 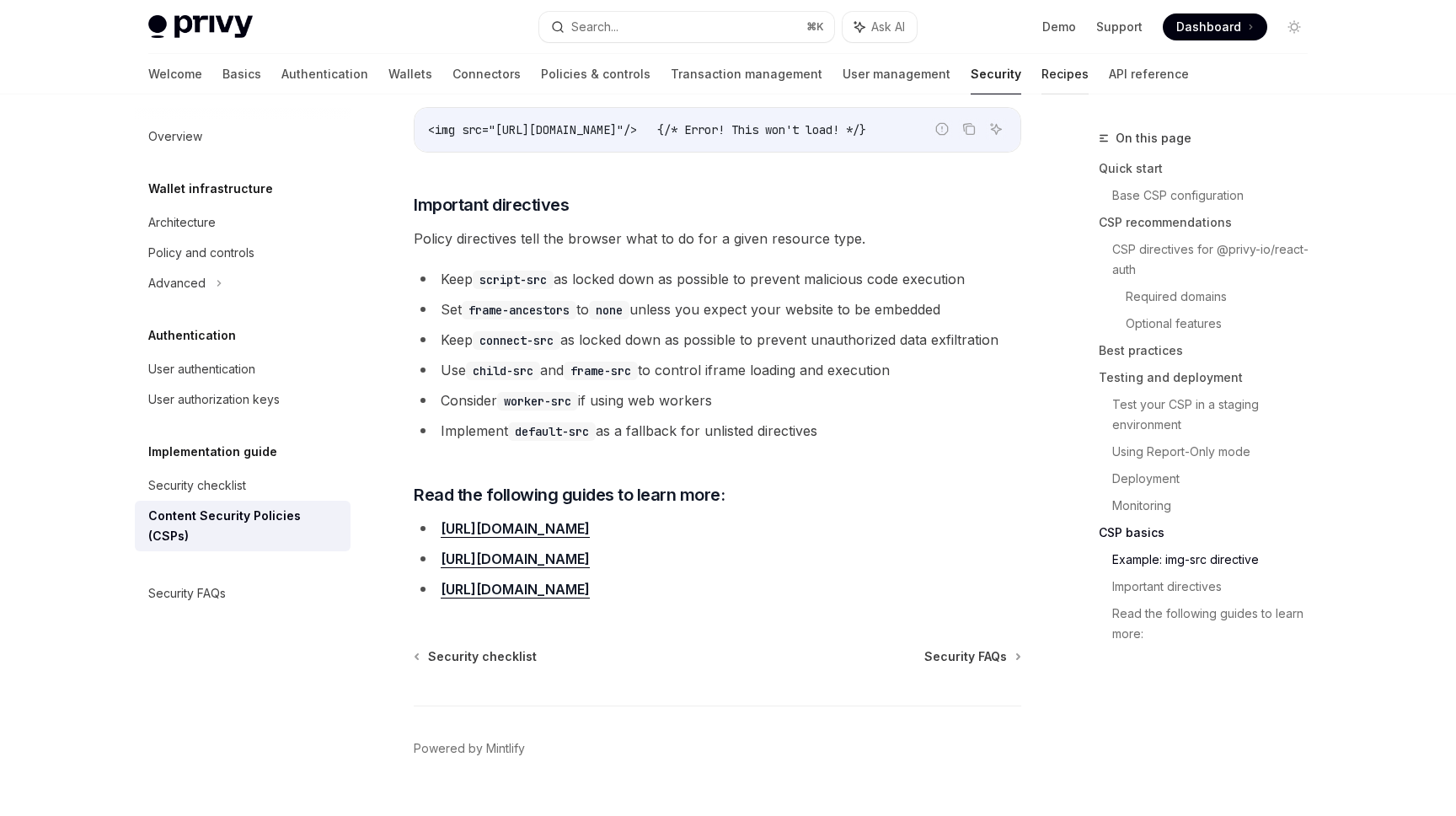 What do you see at coordinates (966, 657) in the screenshot?
I see `span: Security FAQs` at bounding box center [966, 657].